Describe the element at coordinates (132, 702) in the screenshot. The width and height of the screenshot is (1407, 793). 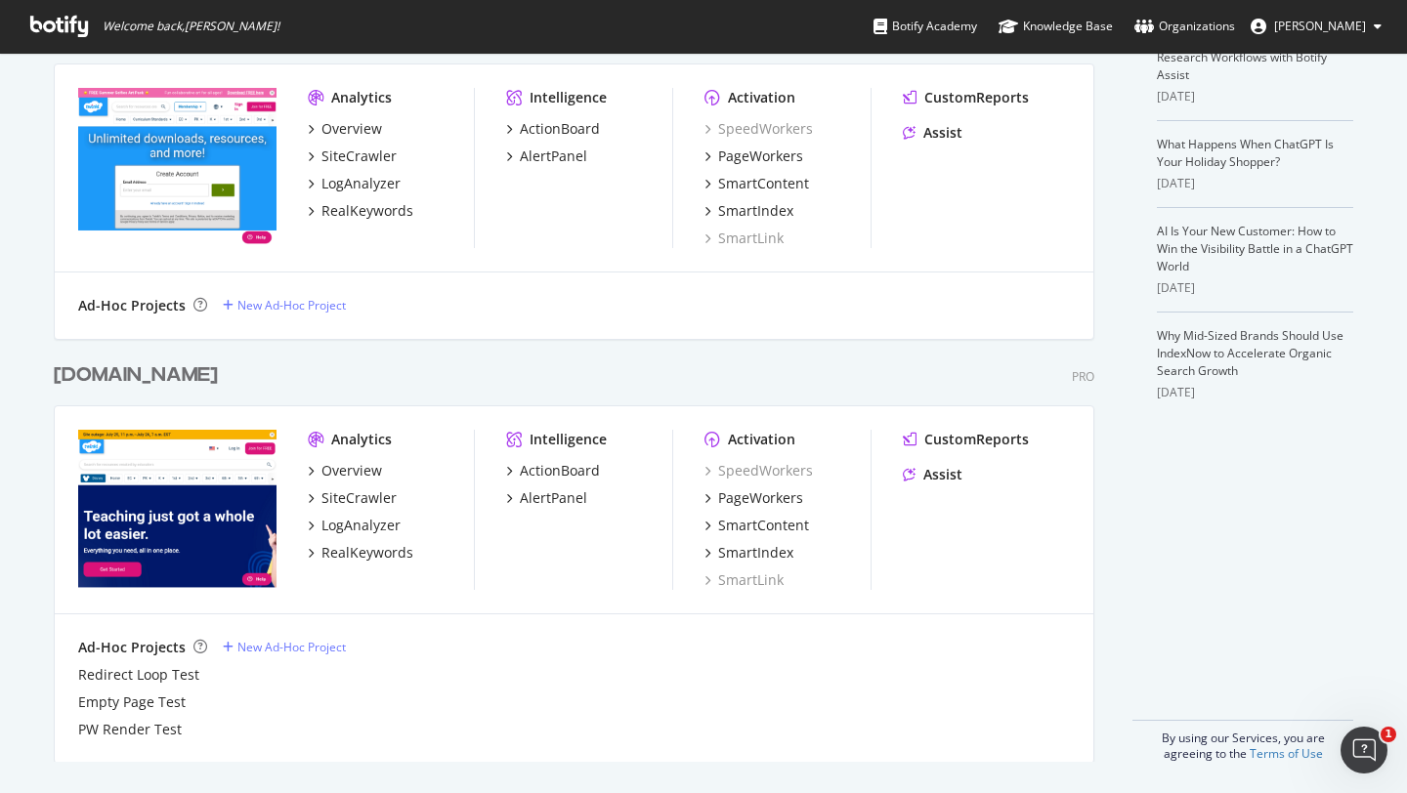
I see `div: Empty Page Test` at that location.